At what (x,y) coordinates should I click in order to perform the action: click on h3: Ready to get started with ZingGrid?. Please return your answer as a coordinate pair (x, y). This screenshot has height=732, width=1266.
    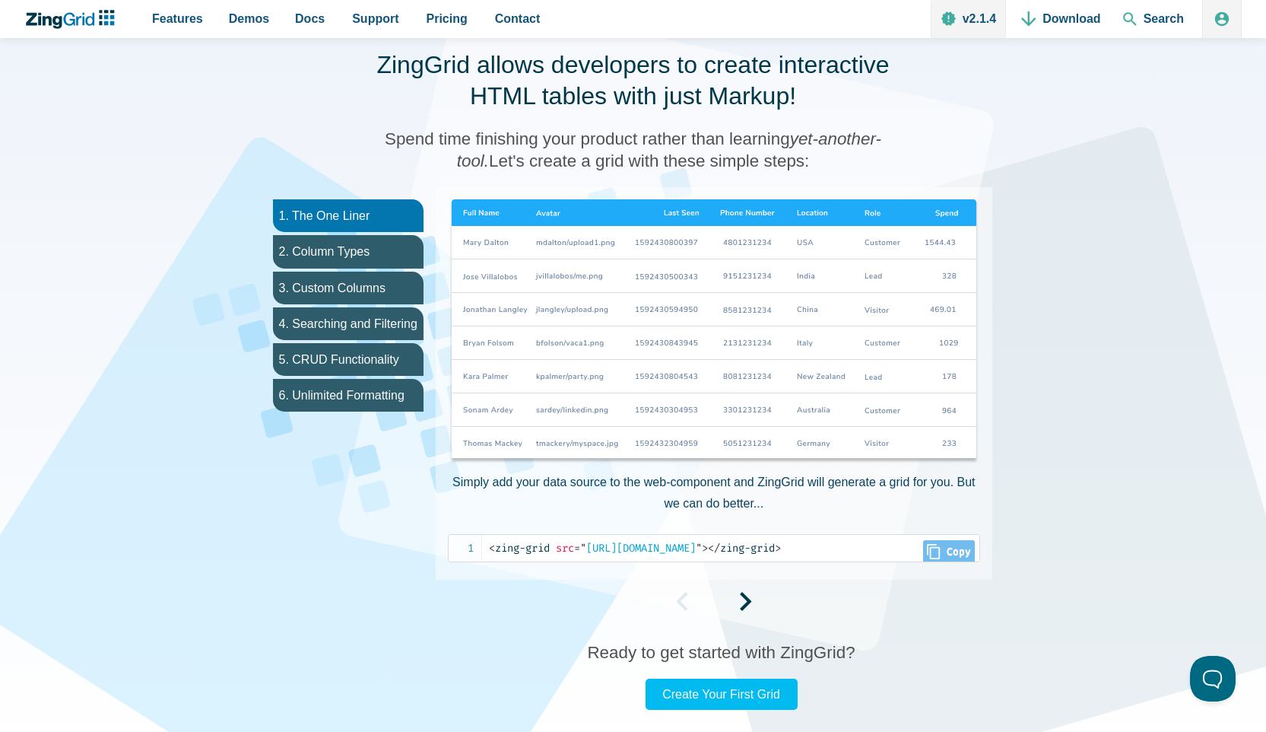
    Looking at the image, I should click on (721, 652).